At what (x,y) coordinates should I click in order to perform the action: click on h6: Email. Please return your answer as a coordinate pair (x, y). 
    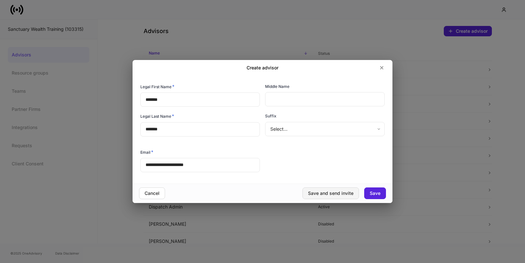
    Looking at the image, I should click on (147, 152).